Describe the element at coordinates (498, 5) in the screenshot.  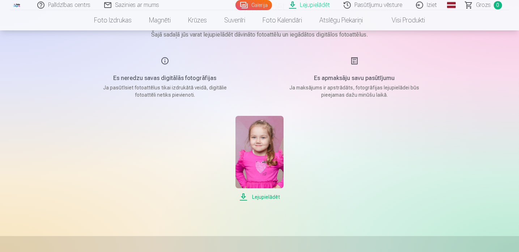
I see `span: 0` at that location.